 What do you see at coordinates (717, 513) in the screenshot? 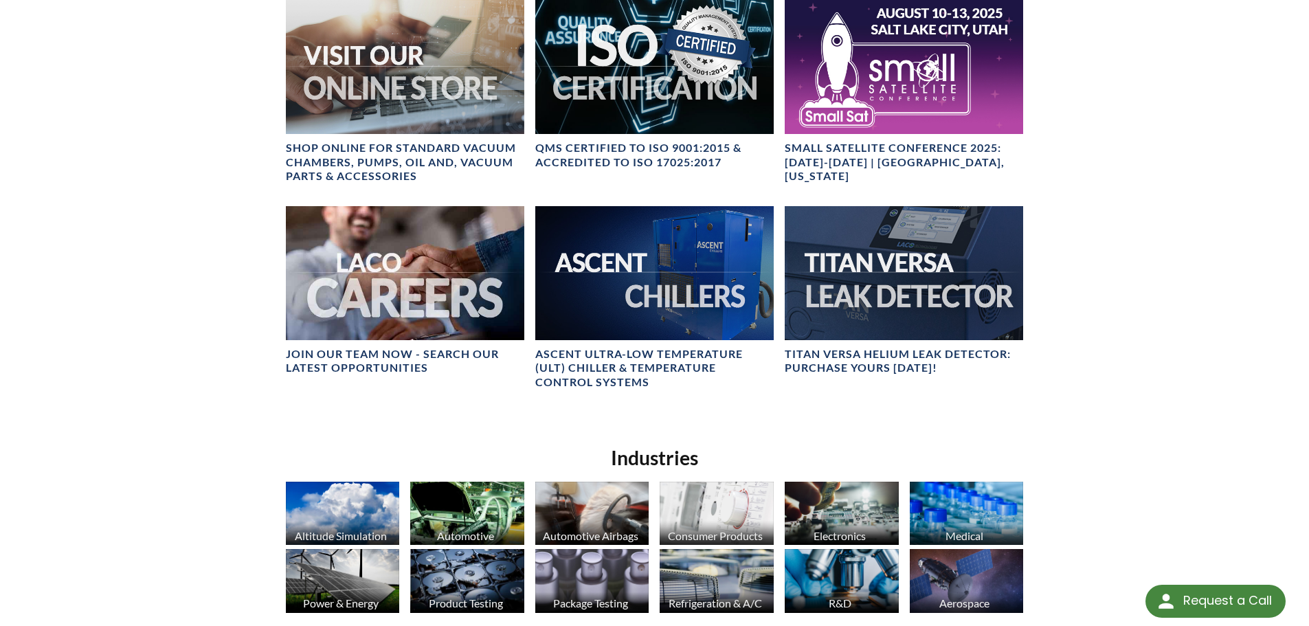
I see `img: industry_Consumer_670x376.jpg` at bounding box center [717, 513].